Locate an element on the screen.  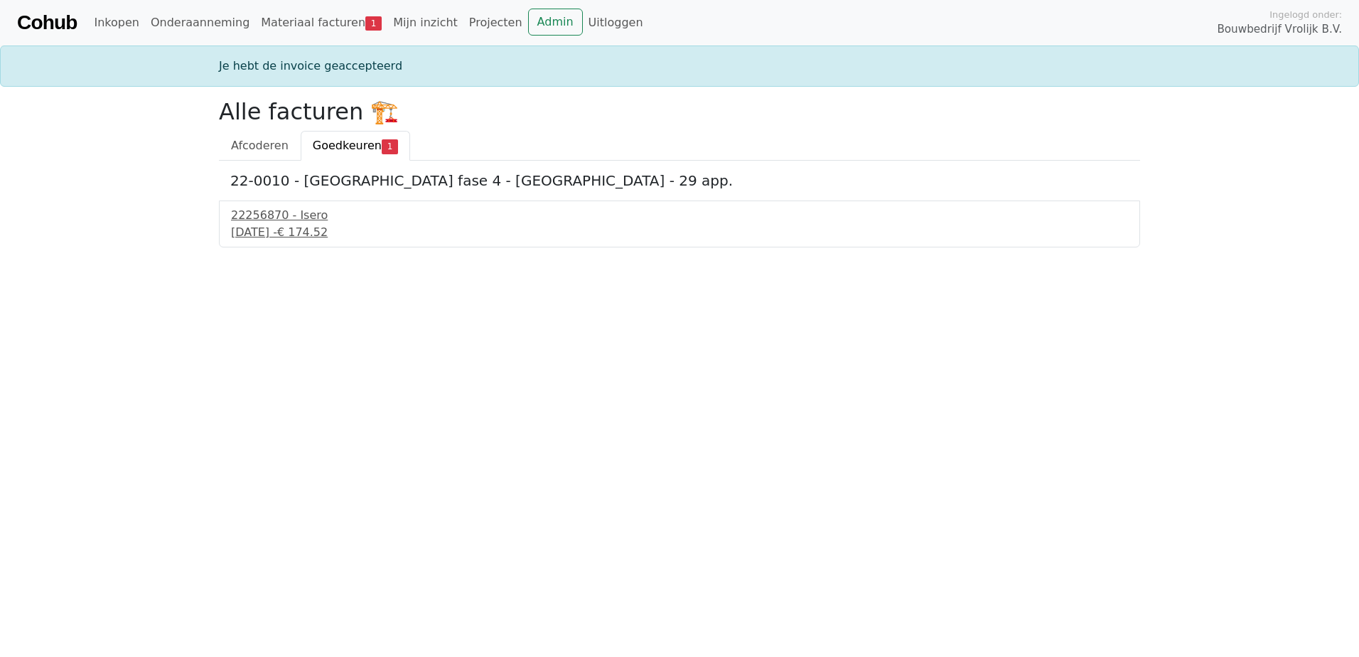
span: Bouwbedrijf Vrolijk B.V. is located at coordinates (1280, 29).